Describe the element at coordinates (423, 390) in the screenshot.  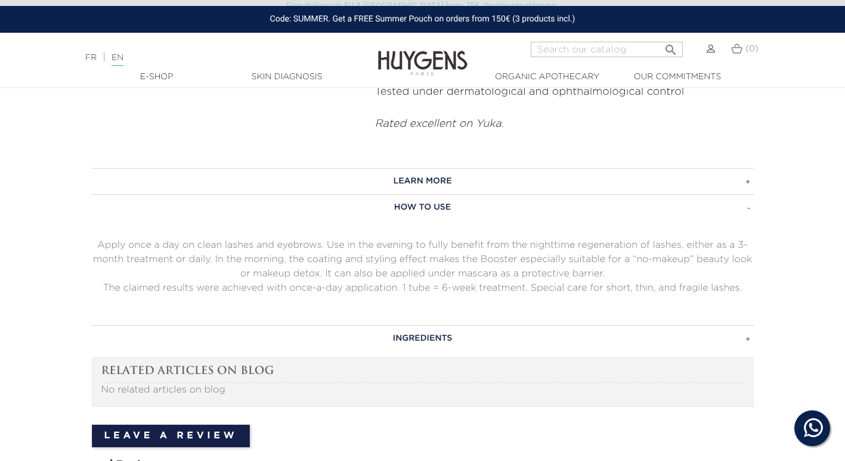
I see `p: No related articles on blog` at that location.